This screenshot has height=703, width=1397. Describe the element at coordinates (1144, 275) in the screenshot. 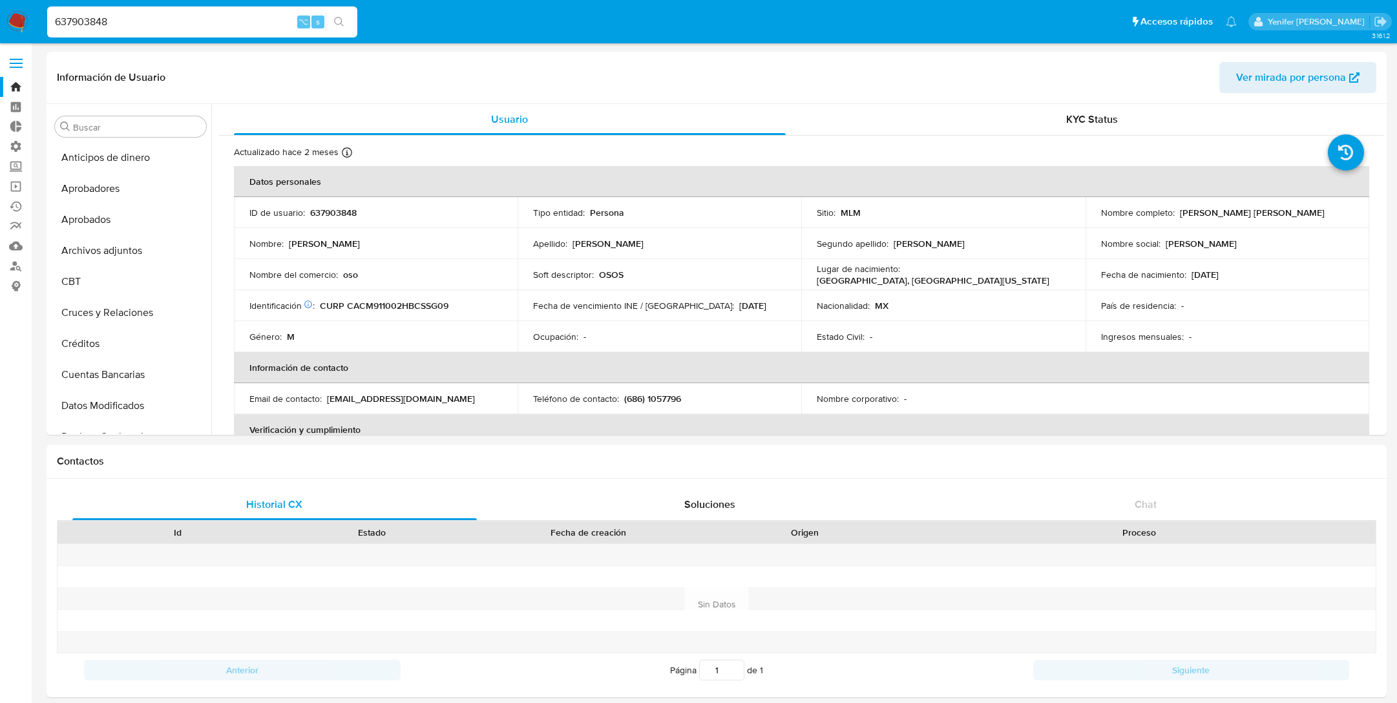

I see `p: Fecha de nacimiento :` at that location.